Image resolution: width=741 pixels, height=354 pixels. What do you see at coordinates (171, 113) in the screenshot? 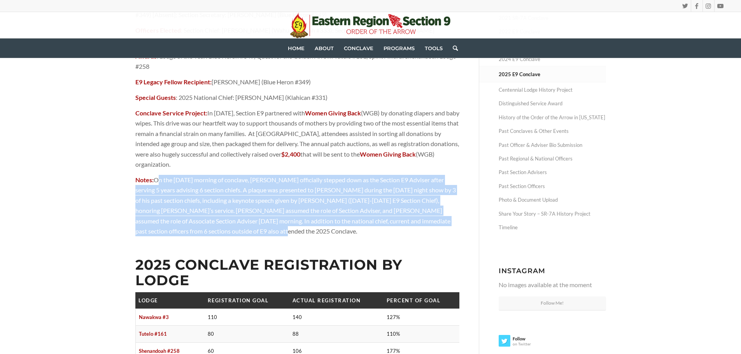
I see `strong: Conclave Service Project:` at bounding box center [171, 113].